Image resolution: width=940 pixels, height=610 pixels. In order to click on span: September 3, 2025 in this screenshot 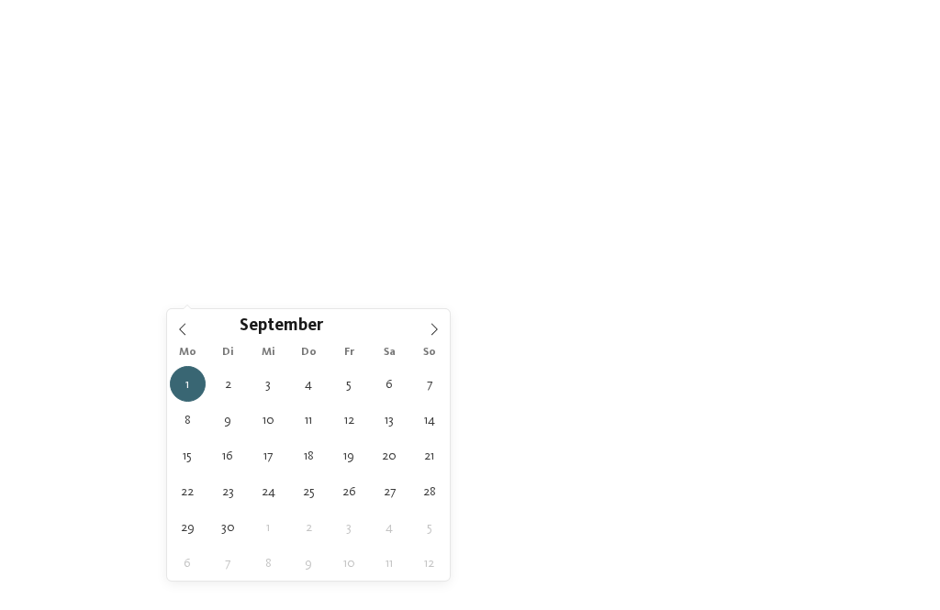, I will do `click(268, 384)`.